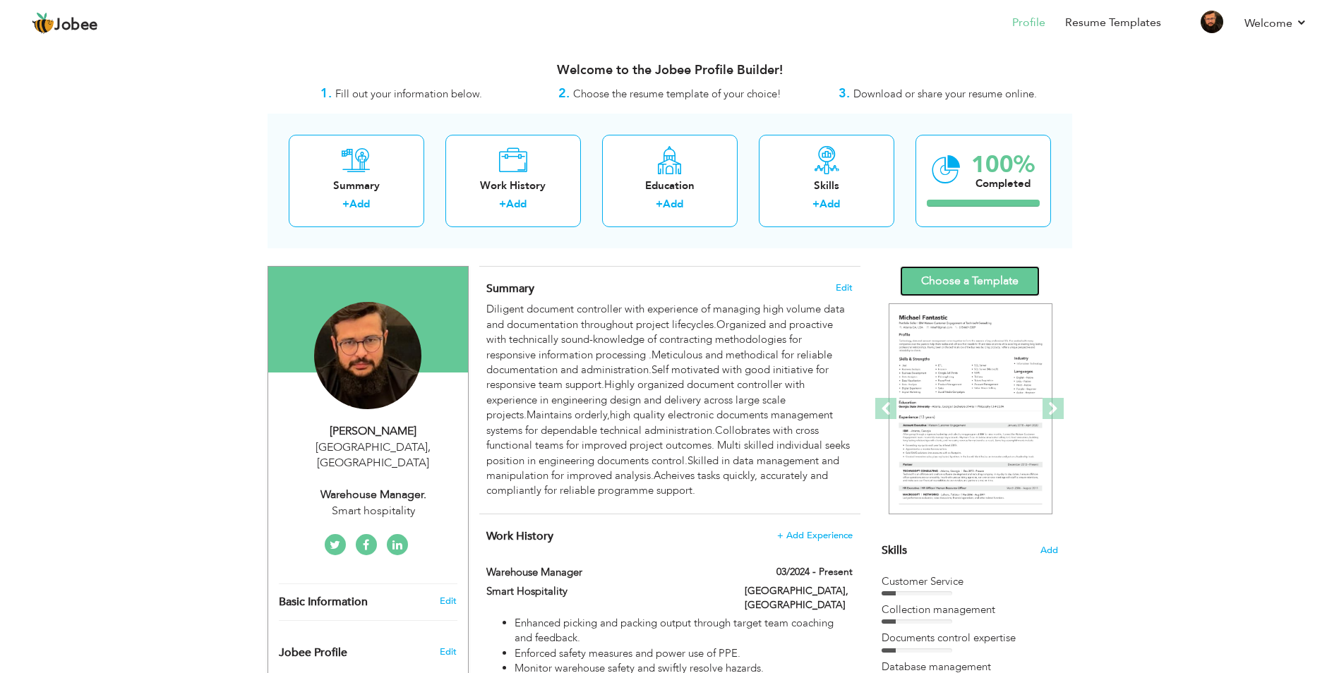 Image resolution: width=1339 pixels, height=673 pixels. I want to click on h3: Welcome to the Jobee Profile Builder!, so click(670, 71).